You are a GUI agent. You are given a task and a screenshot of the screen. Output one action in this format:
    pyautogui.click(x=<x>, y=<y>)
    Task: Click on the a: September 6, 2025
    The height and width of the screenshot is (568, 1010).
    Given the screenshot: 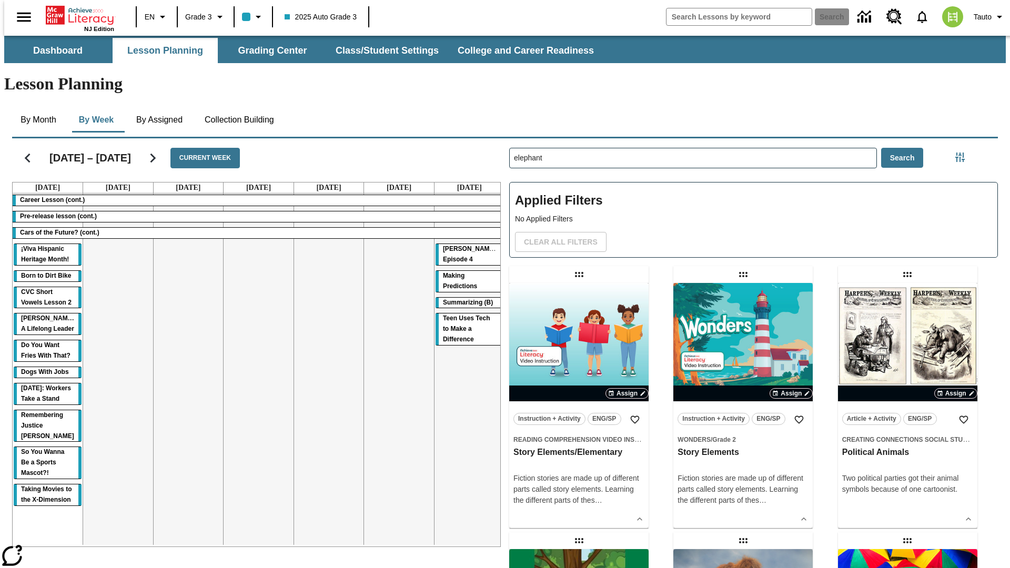 What is the action you would take?
    pyautogui.click(x=399, y=188)
    